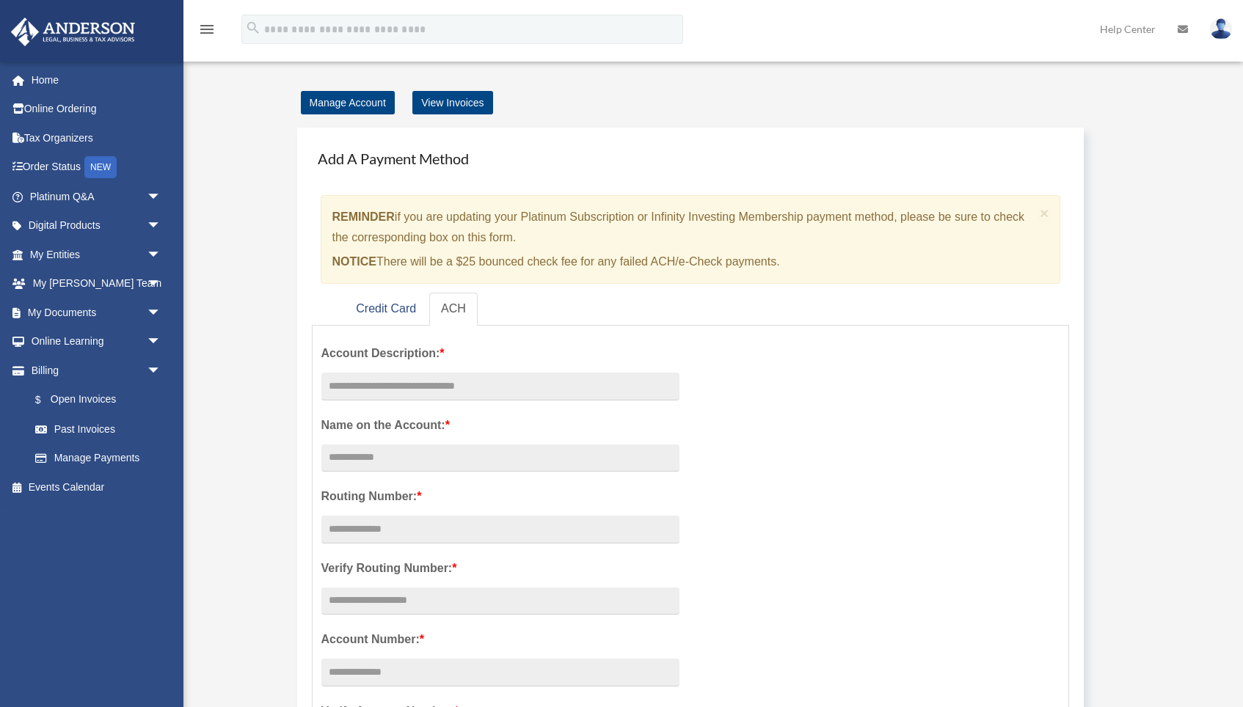 This screenshot has width=1243, height=707. Describe the element at coordinates (500, 569) in the screenshot. I see `label: Verify Routing Number:` at that location.